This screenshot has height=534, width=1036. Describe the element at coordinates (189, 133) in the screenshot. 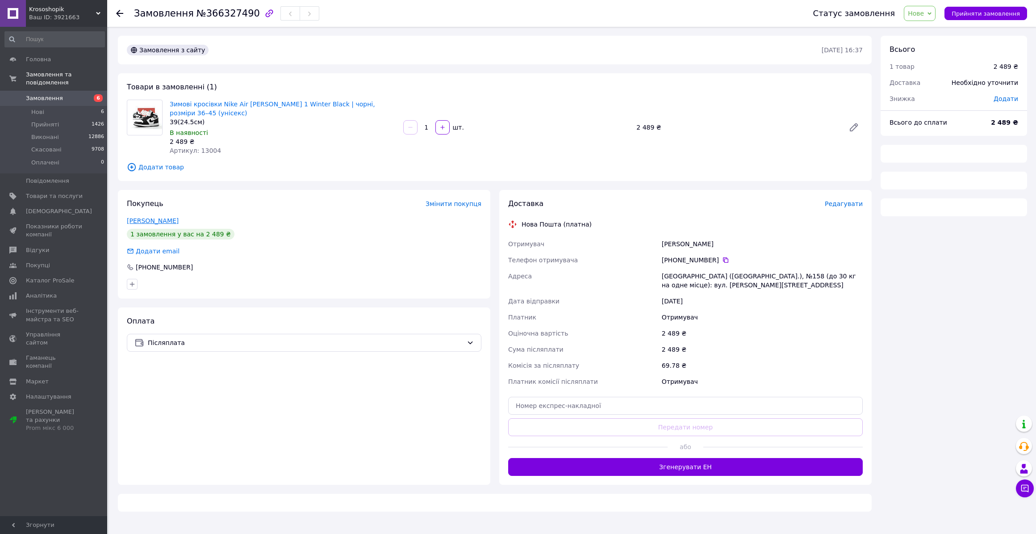

I see `span: В наявності` at that location.